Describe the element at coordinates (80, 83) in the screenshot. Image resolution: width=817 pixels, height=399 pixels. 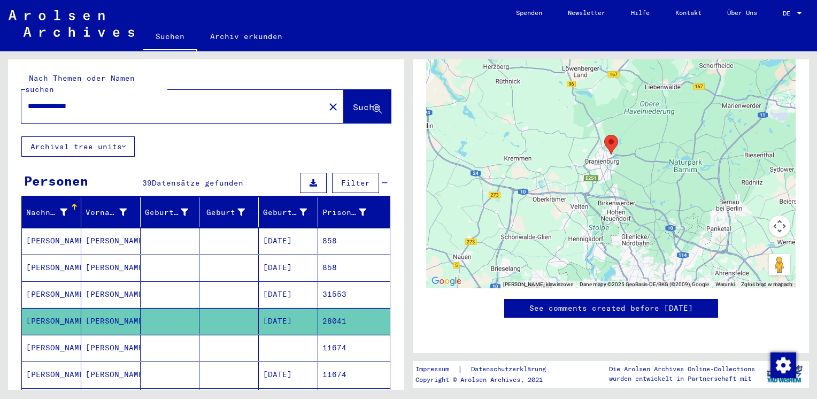
I see `mat-label: Nach Themen oder Namen suchen` at that location.